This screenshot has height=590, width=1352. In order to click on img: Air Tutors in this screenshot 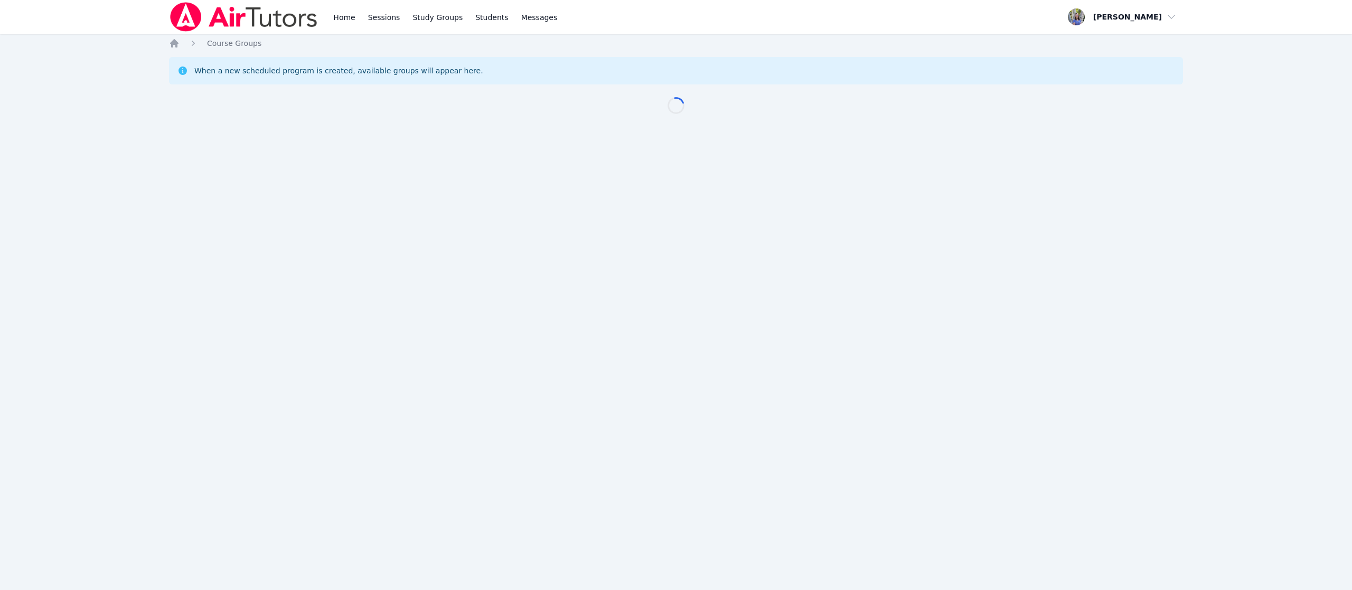, I will do `click(243, 17)`.